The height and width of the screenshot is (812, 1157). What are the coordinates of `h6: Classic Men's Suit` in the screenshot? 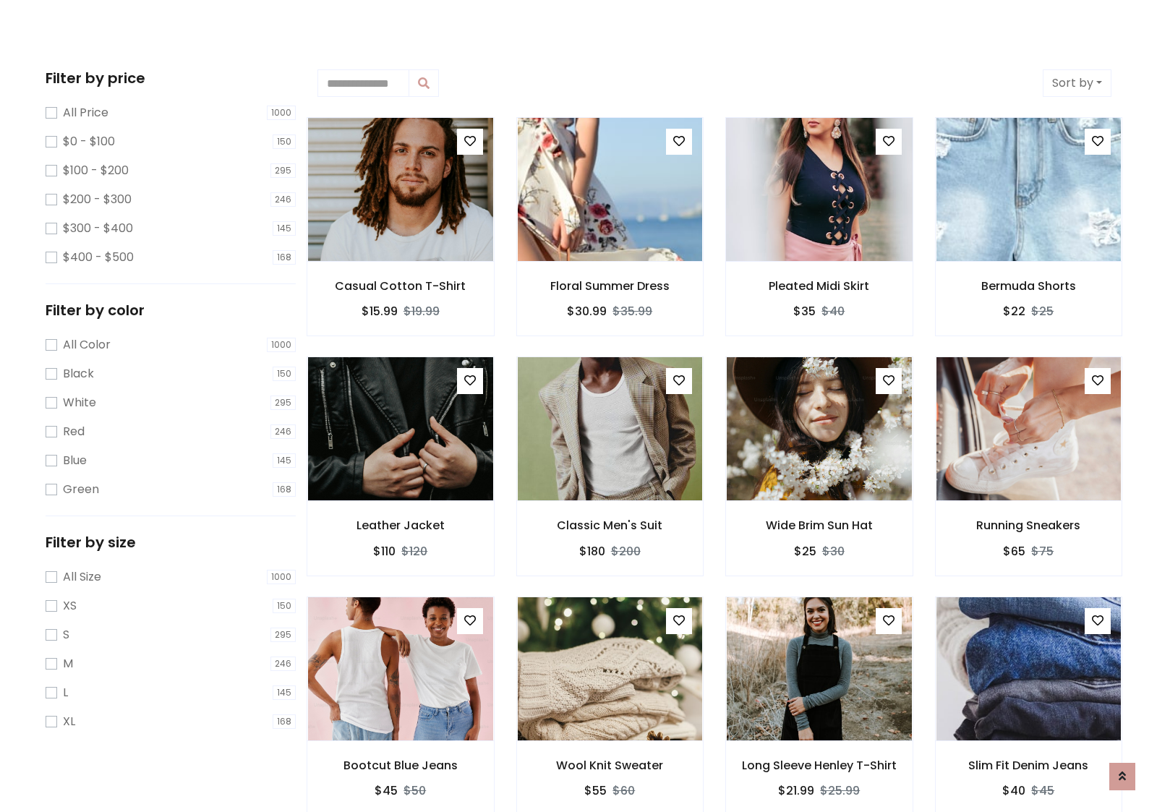 It's located at (610, 525).